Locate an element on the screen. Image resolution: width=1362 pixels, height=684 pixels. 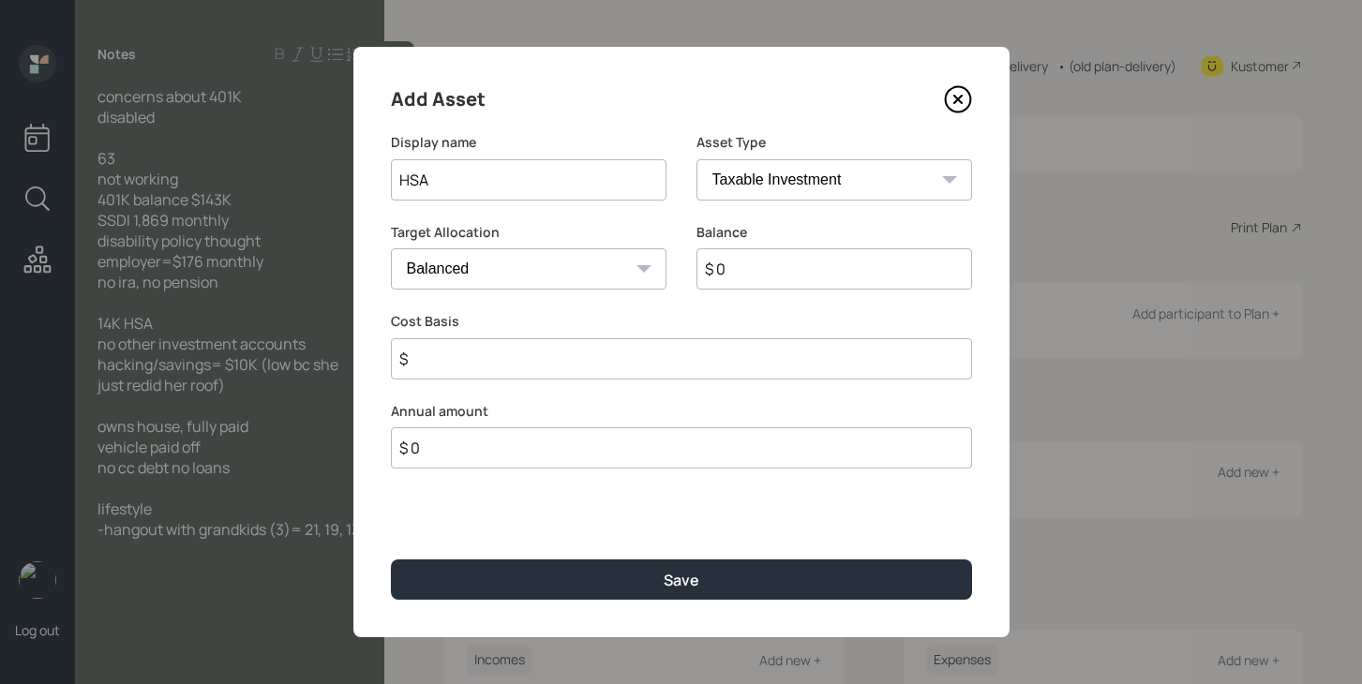
label: Annual amount is located at coordinates (682, 412).